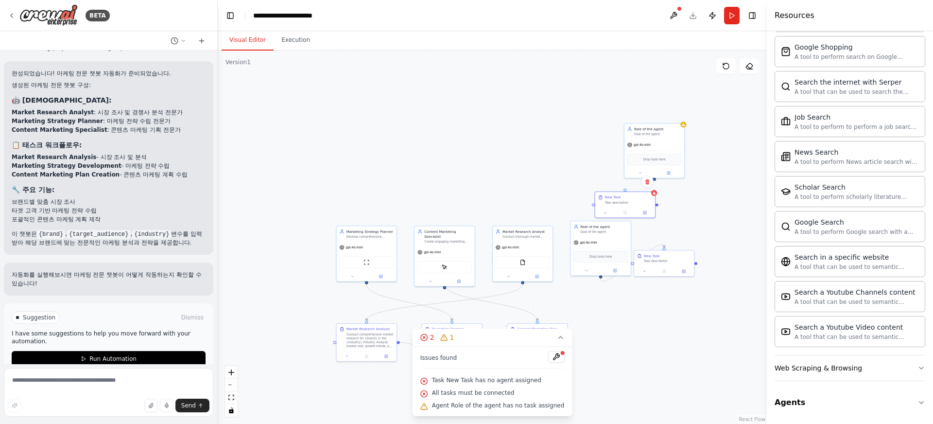 This screenshot has height=424, width=933. What do you see at coordinates (108, 130) in the screenshot?
I see `li: : 콘텐츠 마케팅 기획 전문가` at bounding box center [108, 130].